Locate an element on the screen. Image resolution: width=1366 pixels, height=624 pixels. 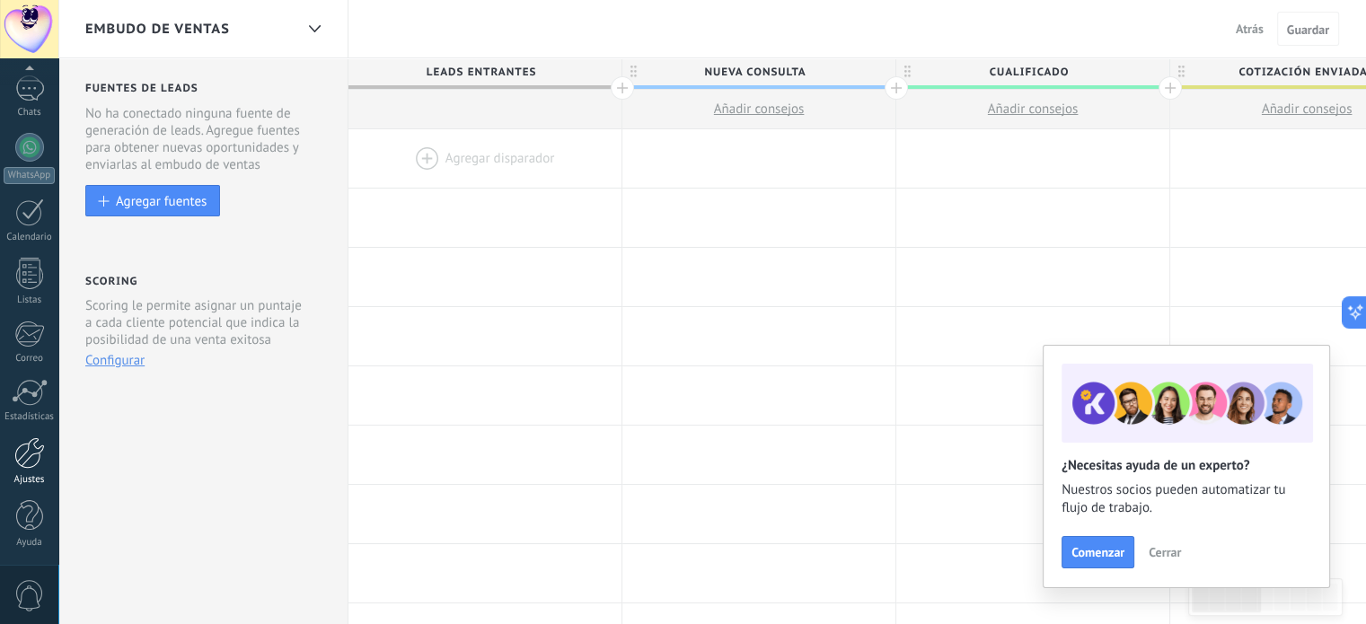
div: Estadísticas is located at coordinates (30, 417).